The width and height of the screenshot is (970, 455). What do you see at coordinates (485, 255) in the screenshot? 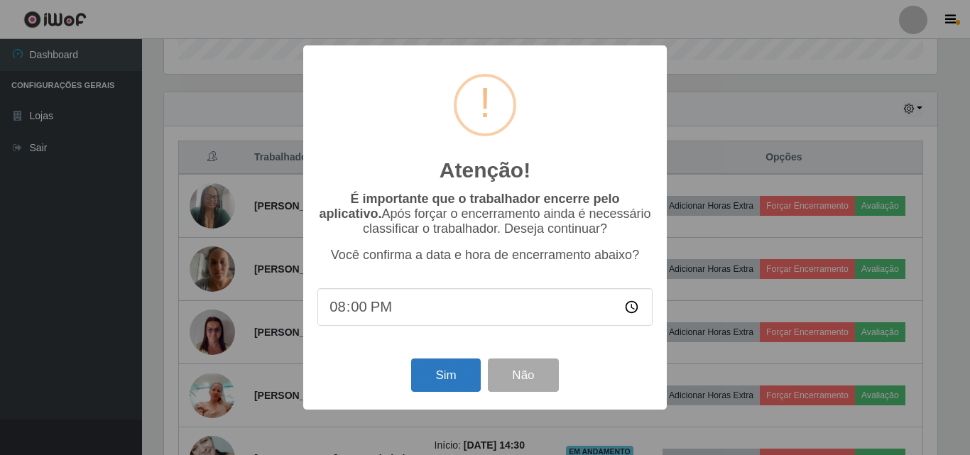
I see `p: Você confirma a data e hora de encerramento abaixo?` at bounding box center [485, 255].